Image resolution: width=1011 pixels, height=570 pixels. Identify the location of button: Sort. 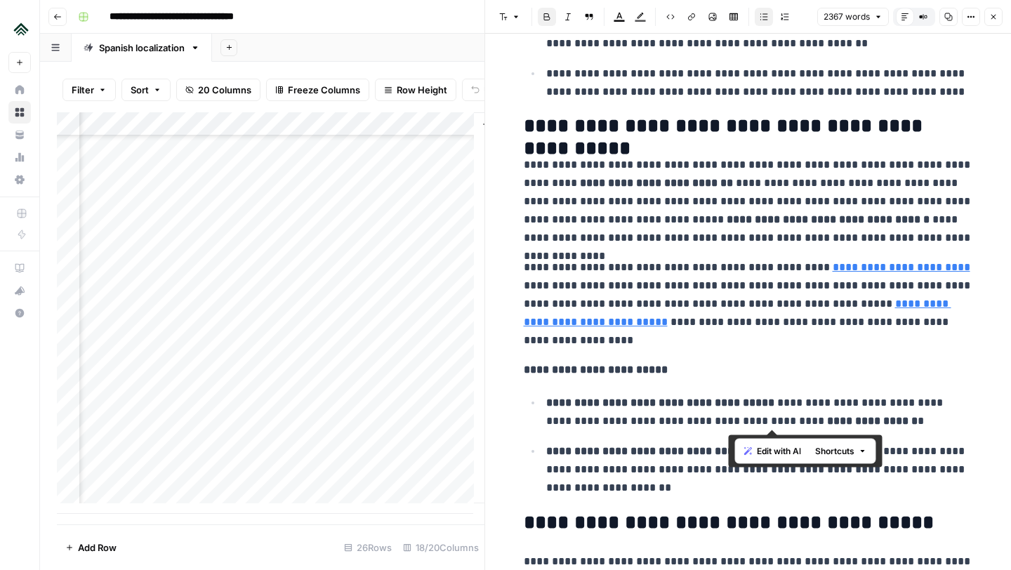
(146, 90).